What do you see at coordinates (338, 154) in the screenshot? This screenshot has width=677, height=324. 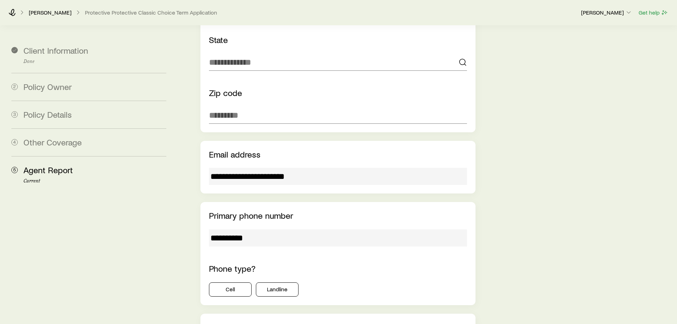 I see `p: Email address` at bounding box center [338, 154].